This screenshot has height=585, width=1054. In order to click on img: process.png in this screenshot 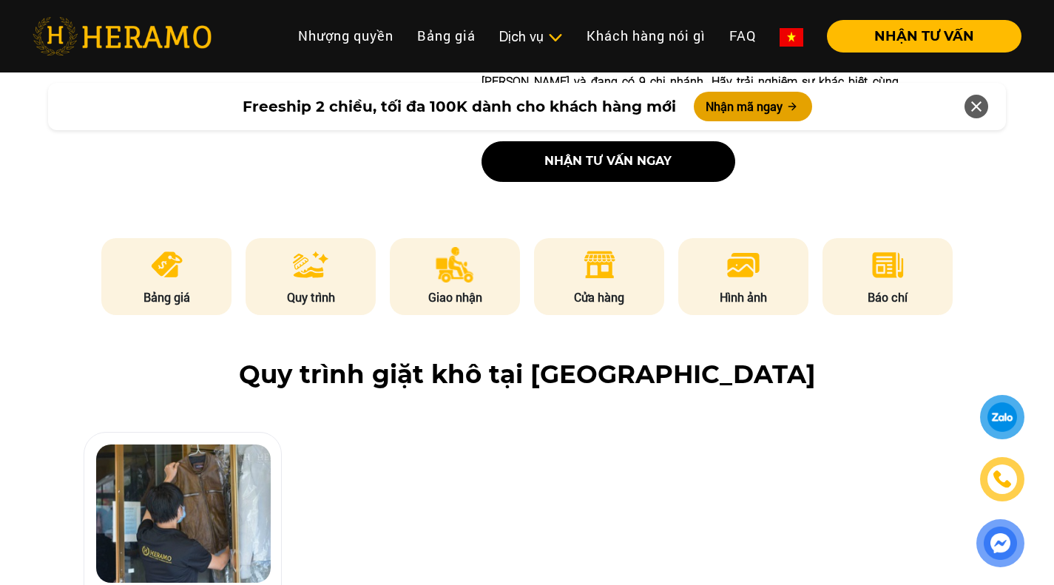, I will do `click(311, 265)`.